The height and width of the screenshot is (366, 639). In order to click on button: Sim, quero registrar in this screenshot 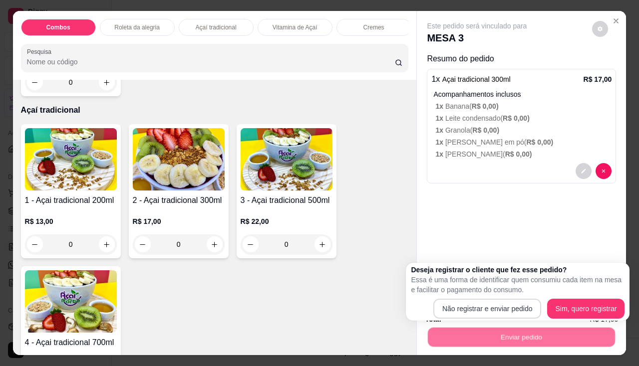, I will do `click(585, 309)`.